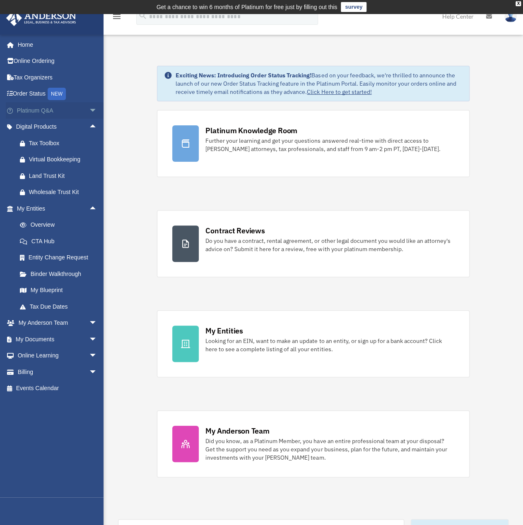 The image size is (523, 525). Describe the element at coordinates (58, 61) in the screenshot. I see `a: Online Ordering` at that location.